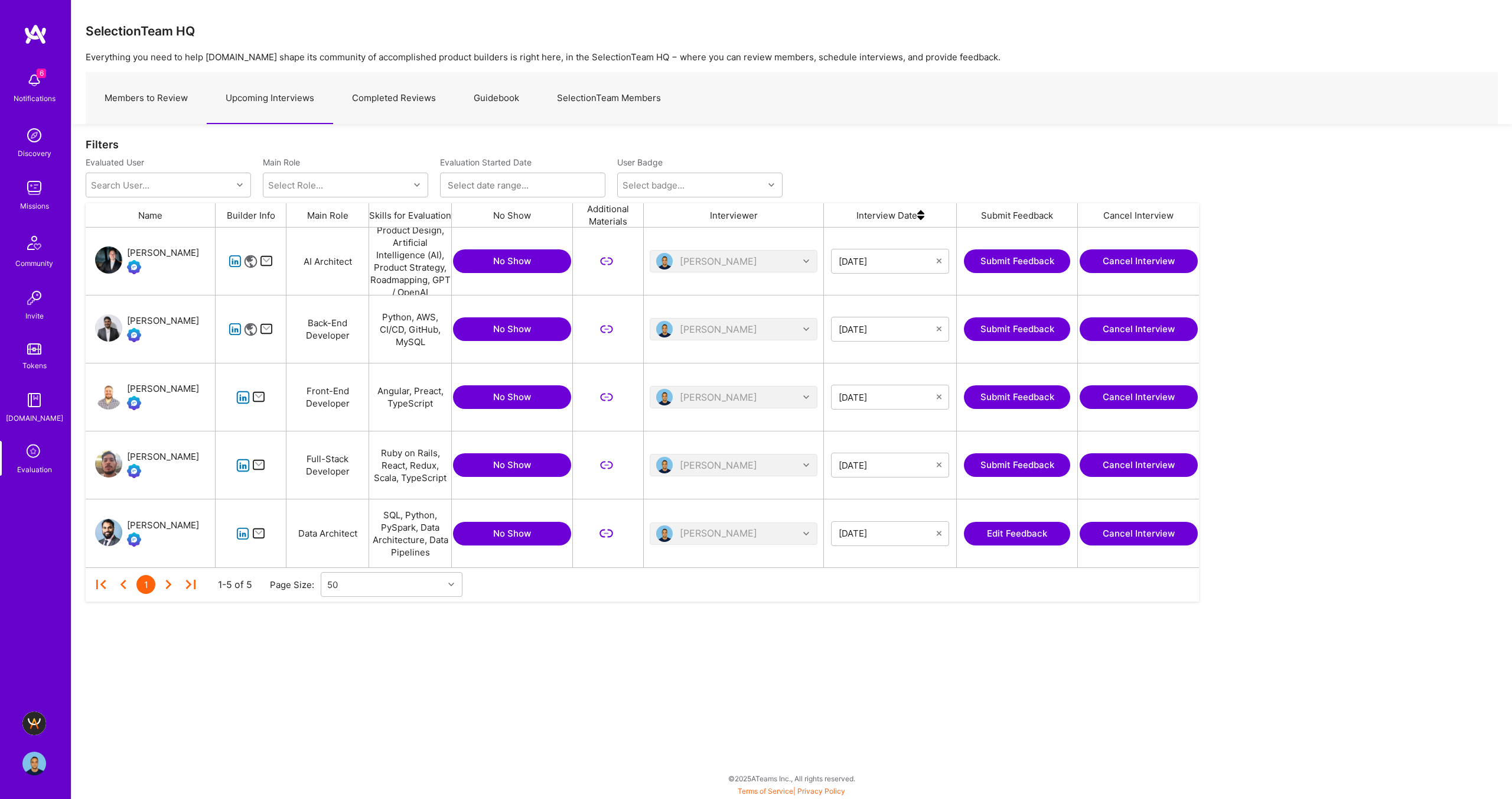  What do you see at coordinates (34, 98) in the screenshot?
I see `div: Notifications` at bounding box center [34, 98].